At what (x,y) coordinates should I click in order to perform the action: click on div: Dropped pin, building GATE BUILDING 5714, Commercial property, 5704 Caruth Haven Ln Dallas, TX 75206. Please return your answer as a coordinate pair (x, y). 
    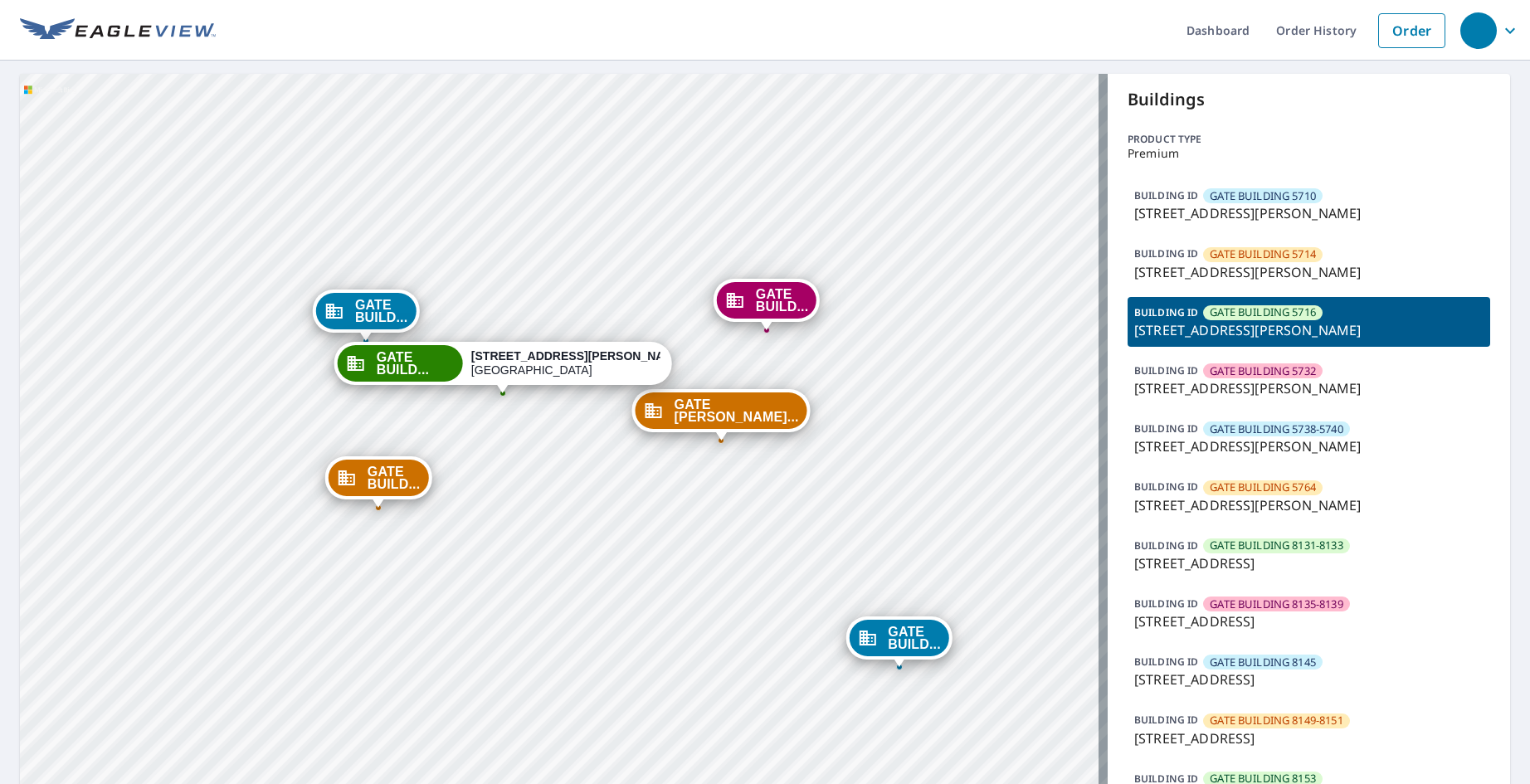
    Looking at the image, I should click on (378, 482).